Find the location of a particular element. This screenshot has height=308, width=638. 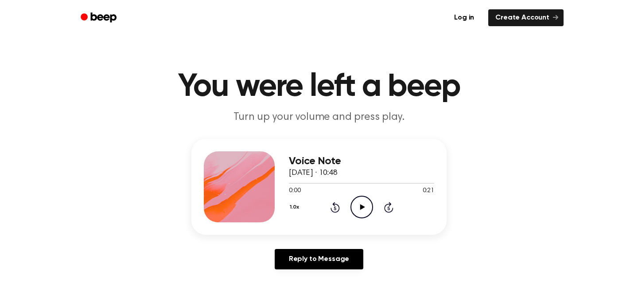

h1: You were left a beep is located at coordinates (319, 87).